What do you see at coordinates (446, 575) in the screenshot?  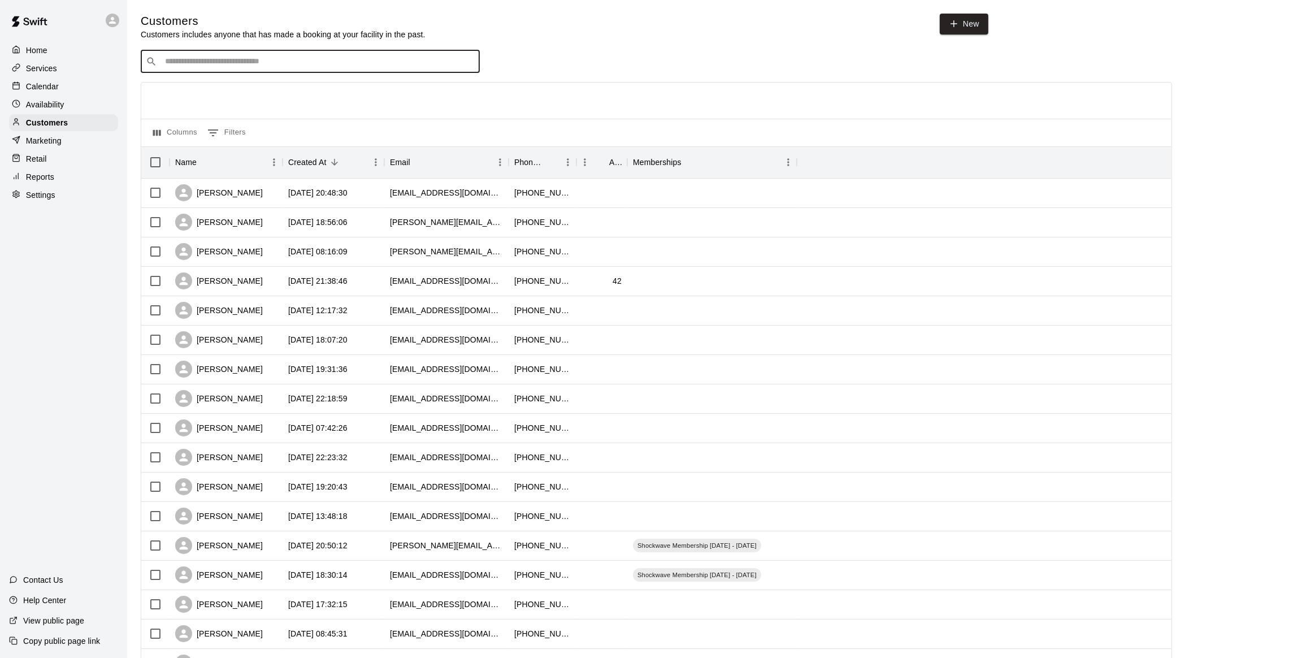 I see `div: muckerdoo2@gmail.com` at bounding box center [446, 575].